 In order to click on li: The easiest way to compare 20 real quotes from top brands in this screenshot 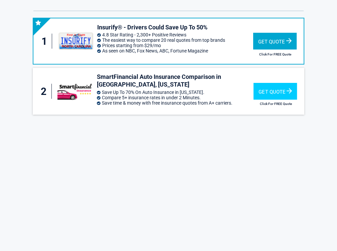, I will do `click(175, 40)`.